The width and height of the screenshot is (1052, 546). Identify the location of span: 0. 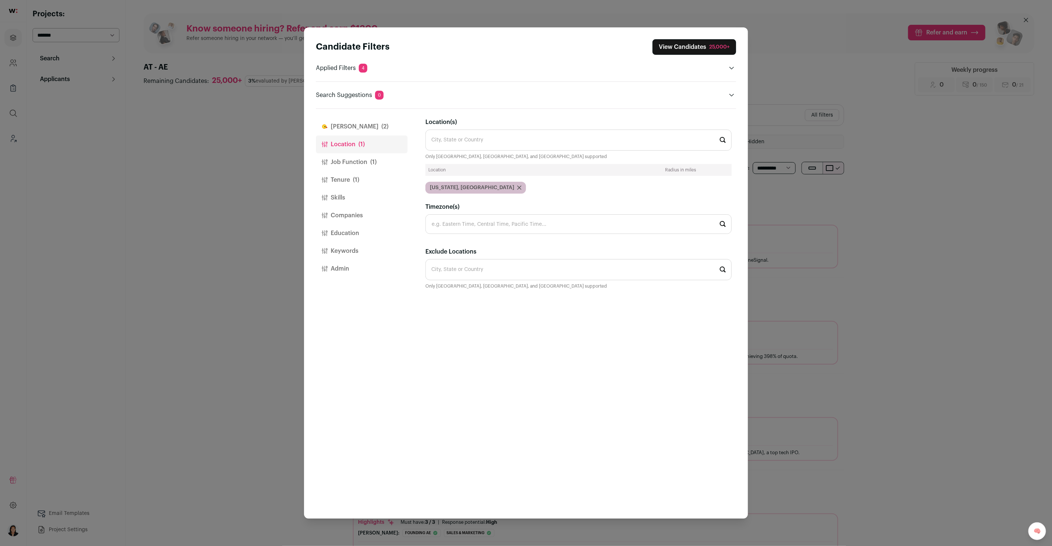
(379, 95).